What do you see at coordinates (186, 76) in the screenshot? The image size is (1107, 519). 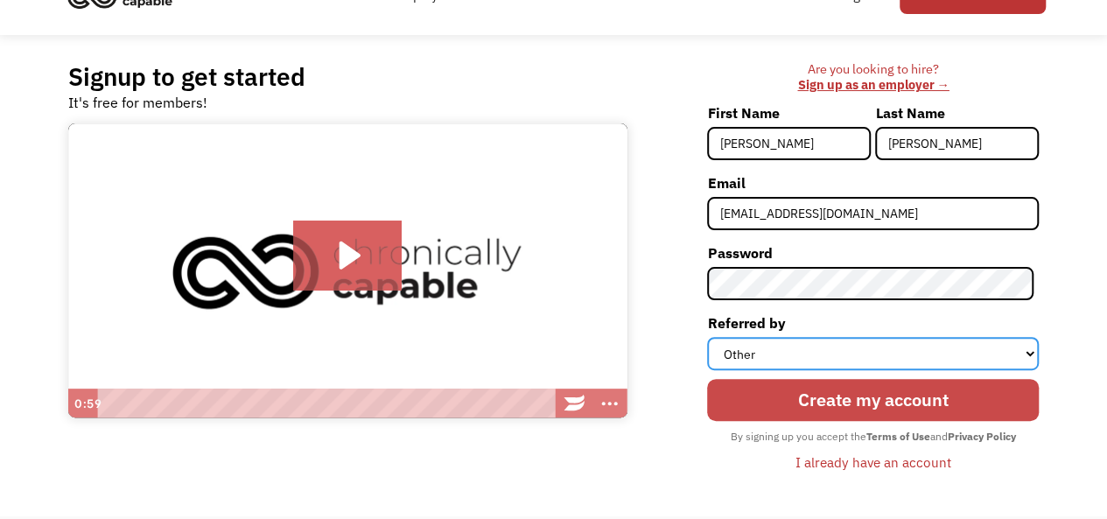 I see `h2: Signup to get started` at bounding box center [186, 76].